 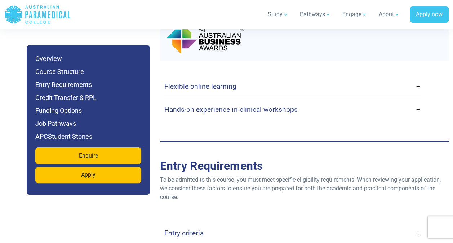 What do you see at coordinates (429, 15) in the screenshot?
I see `a: Apply now` at bounding box center [429, 15].